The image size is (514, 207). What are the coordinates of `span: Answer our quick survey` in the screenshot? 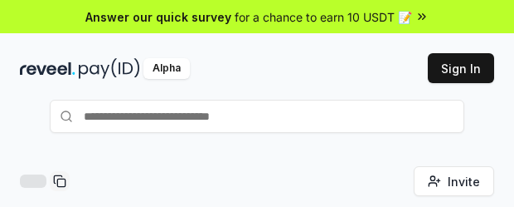 It's located at (158, 17).